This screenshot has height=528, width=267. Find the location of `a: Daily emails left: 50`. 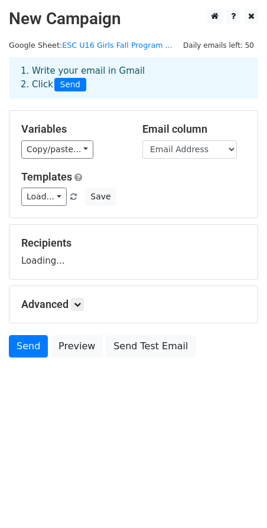

a: Daily emails left: 50 is located at coordinates (218, 45).